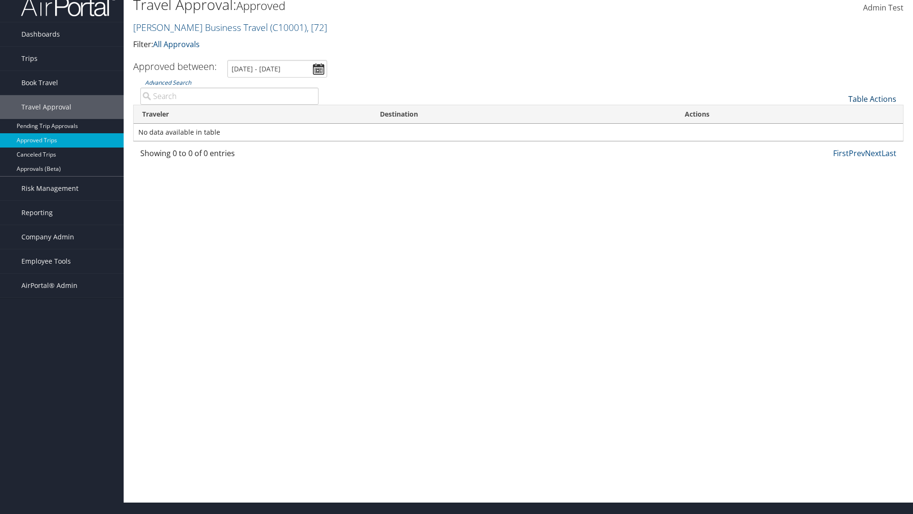 The width and height of the screenshot is (913, 514). Describe the element at coordinates (883, 8) in the screenshot. I see `span: Admin Test` at that location.